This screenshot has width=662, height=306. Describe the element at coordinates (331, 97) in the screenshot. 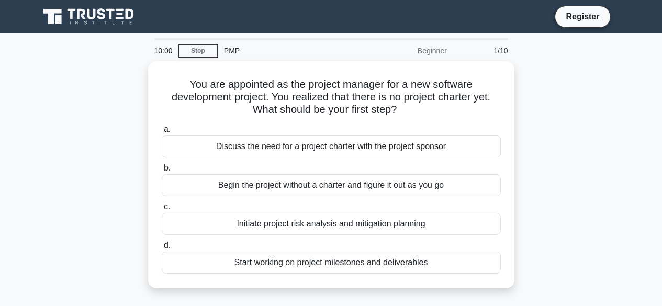

I see `h5: You are appointed as the project manager for a new software development project. You realized tha...` at that location.